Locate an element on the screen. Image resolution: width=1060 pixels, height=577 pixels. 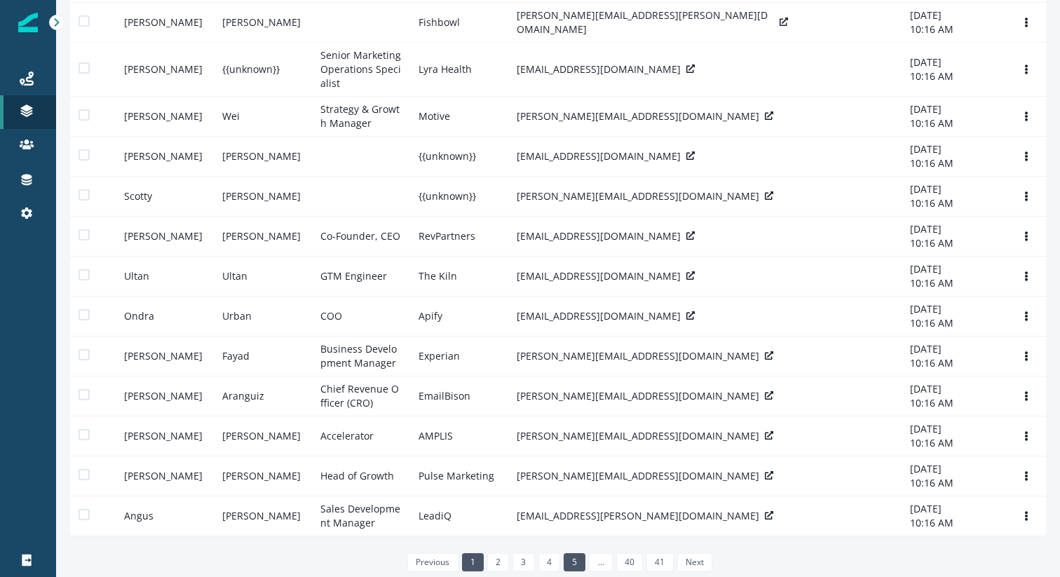
td: Sales Development Manager is located at coordinates (361, 516).